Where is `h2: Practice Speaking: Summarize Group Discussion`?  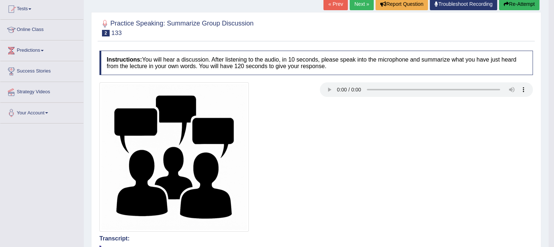 h2: Practice Speaking: Summarize Group Discussion is located at coordinates (176, 27).